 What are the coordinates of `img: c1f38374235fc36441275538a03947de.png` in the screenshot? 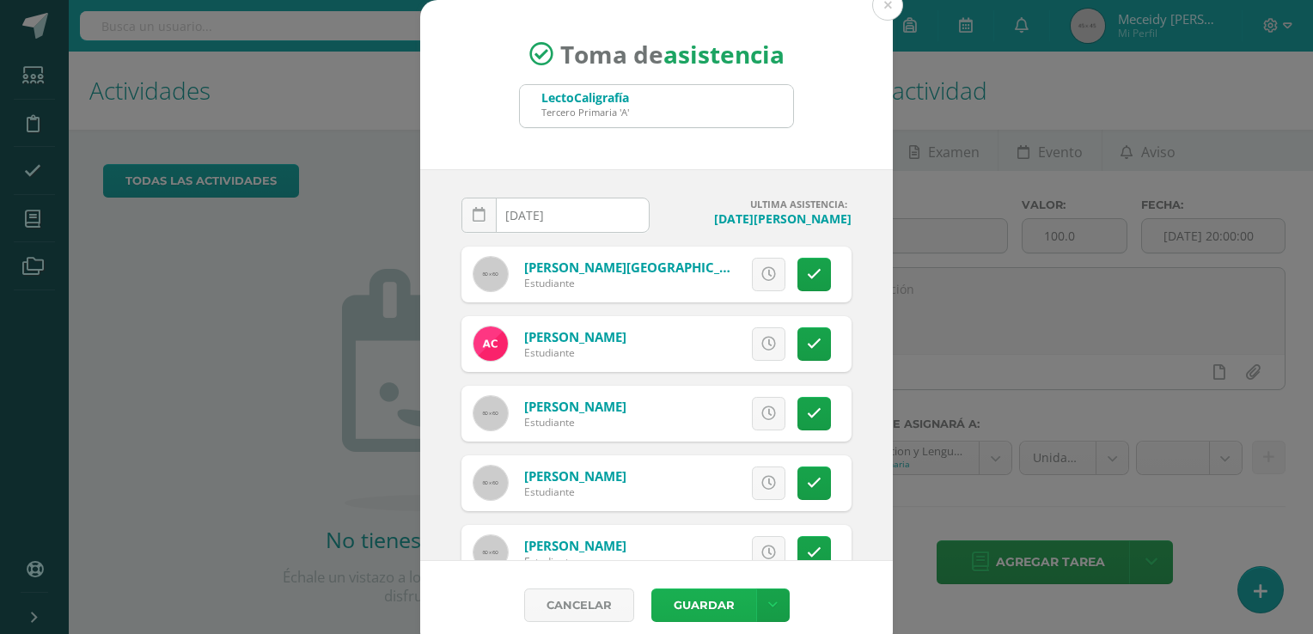 It's located at (491, 344).